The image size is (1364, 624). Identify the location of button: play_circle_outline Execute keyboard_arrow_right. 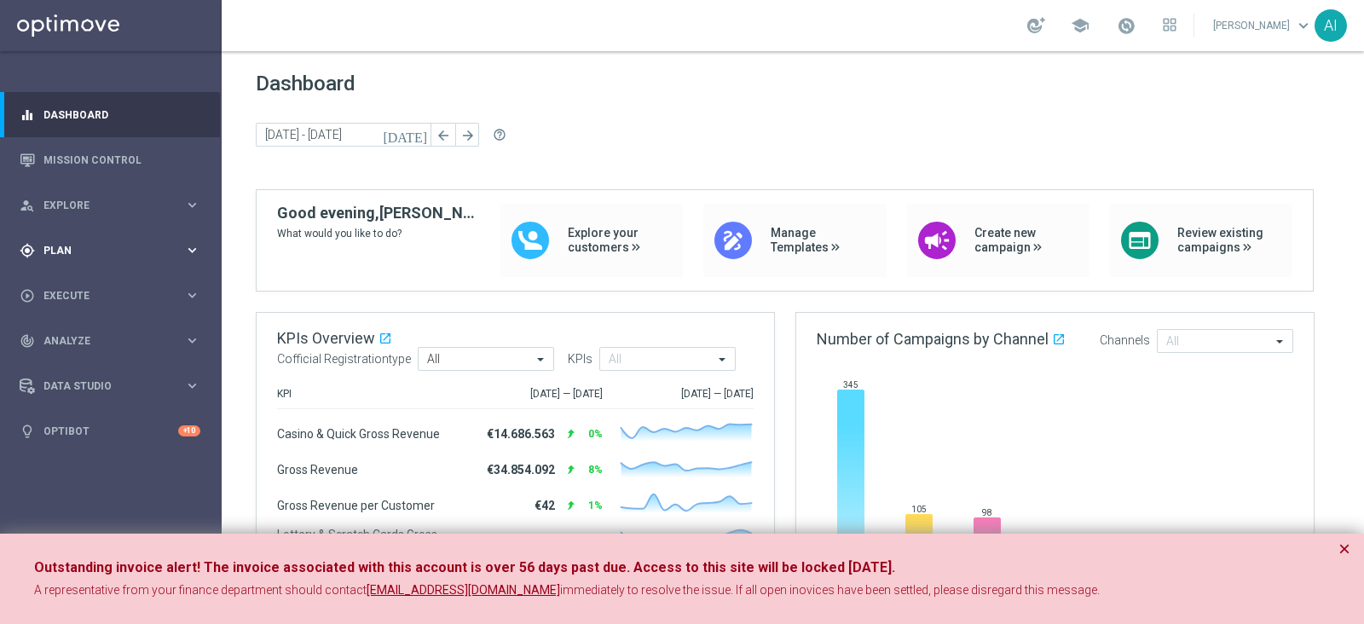
(110, 296).